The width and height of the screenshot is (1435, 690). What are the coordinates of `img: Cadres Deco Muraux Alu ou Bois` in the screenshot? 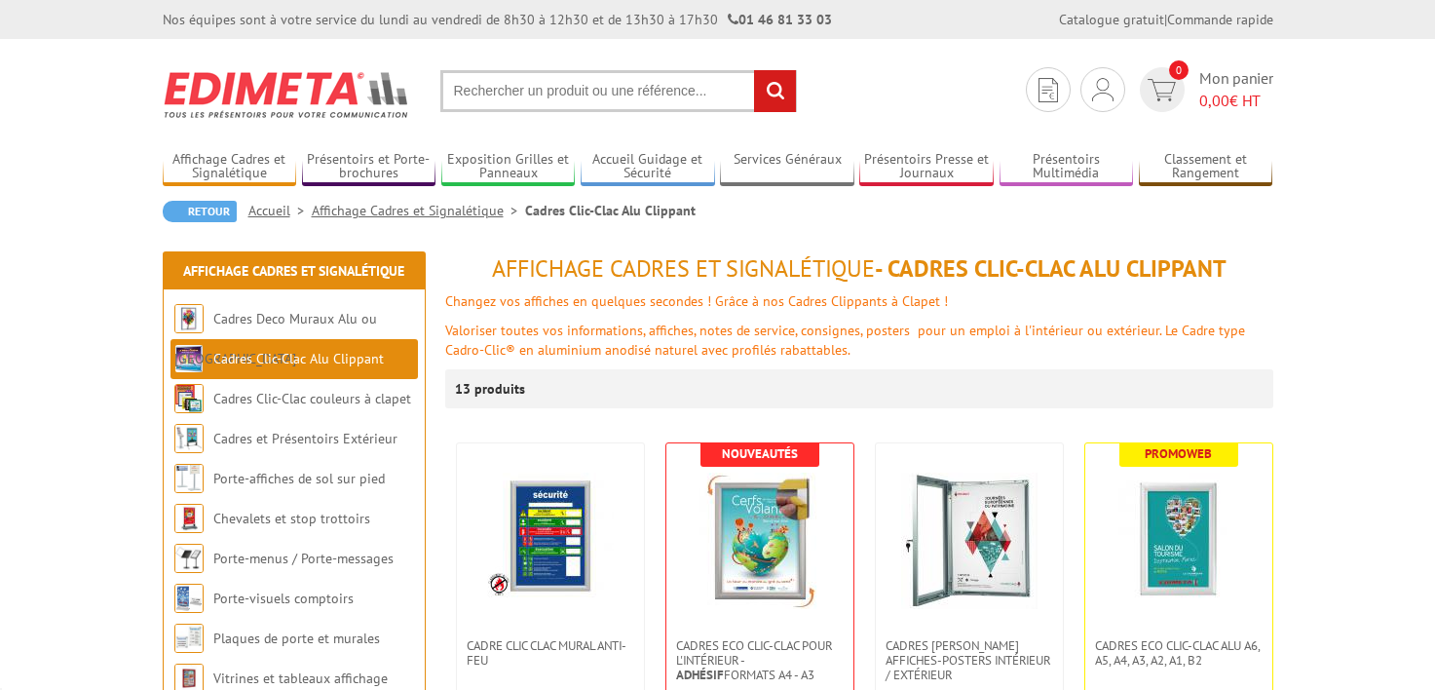 It's located at (189, 319).